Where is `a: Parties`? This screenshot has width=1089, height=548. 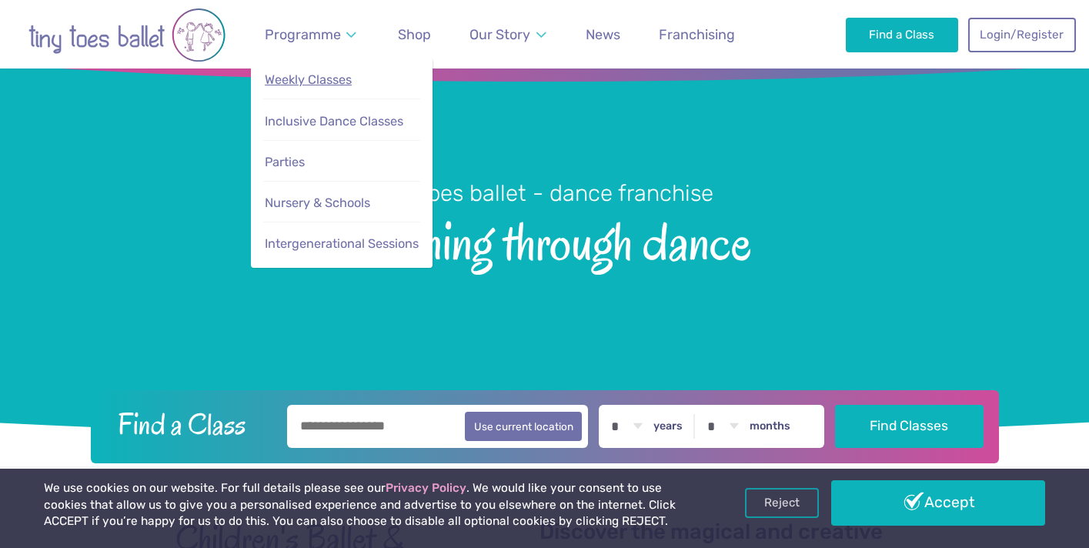 a: Parties is located at coordinates (341, 162).